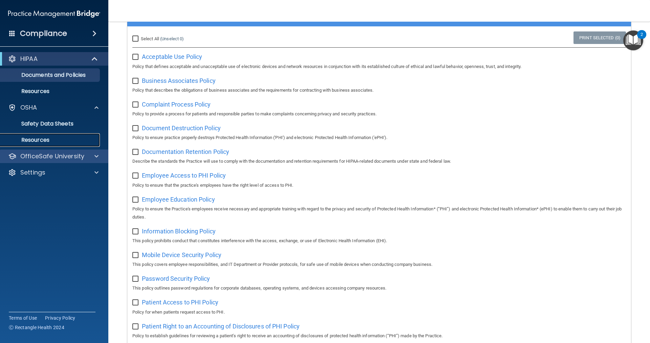 The image size is (650, 343). What do you see at coordinates (50, 75) in the screenshot?
I see `p: Documents and Policies` at bounding box center [50, 75].